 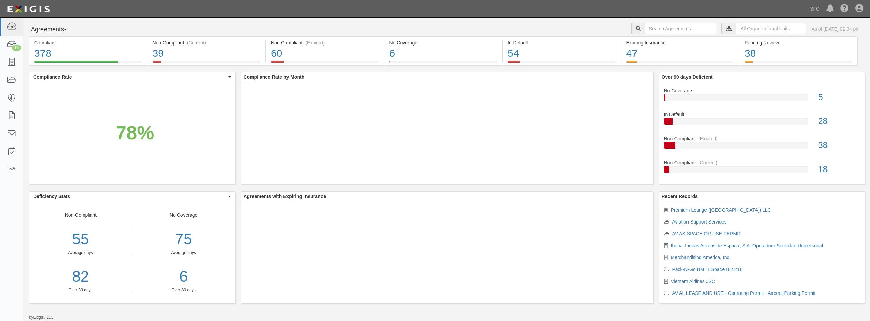 I want to click on a: Compliant378, so click(x=88, y=64).